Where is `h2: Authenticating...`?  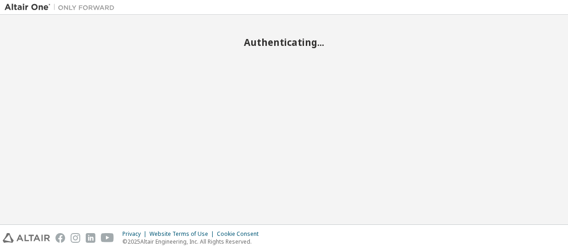 h2: Authenticating... is located at coordinates (284, 42).